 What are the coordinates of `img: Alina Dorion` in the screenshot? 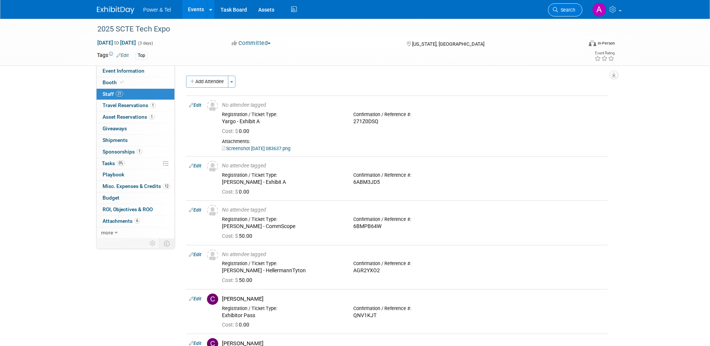 It's located at (599, 10).